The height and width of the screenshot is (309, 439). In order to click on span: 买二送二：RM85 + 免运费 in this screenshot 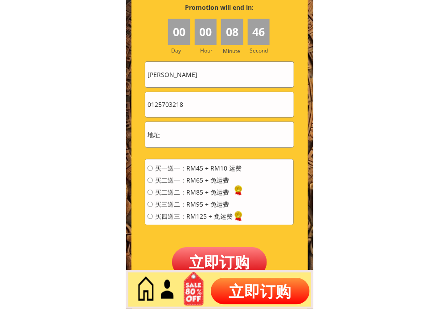, I will do `click(198, 193)`.